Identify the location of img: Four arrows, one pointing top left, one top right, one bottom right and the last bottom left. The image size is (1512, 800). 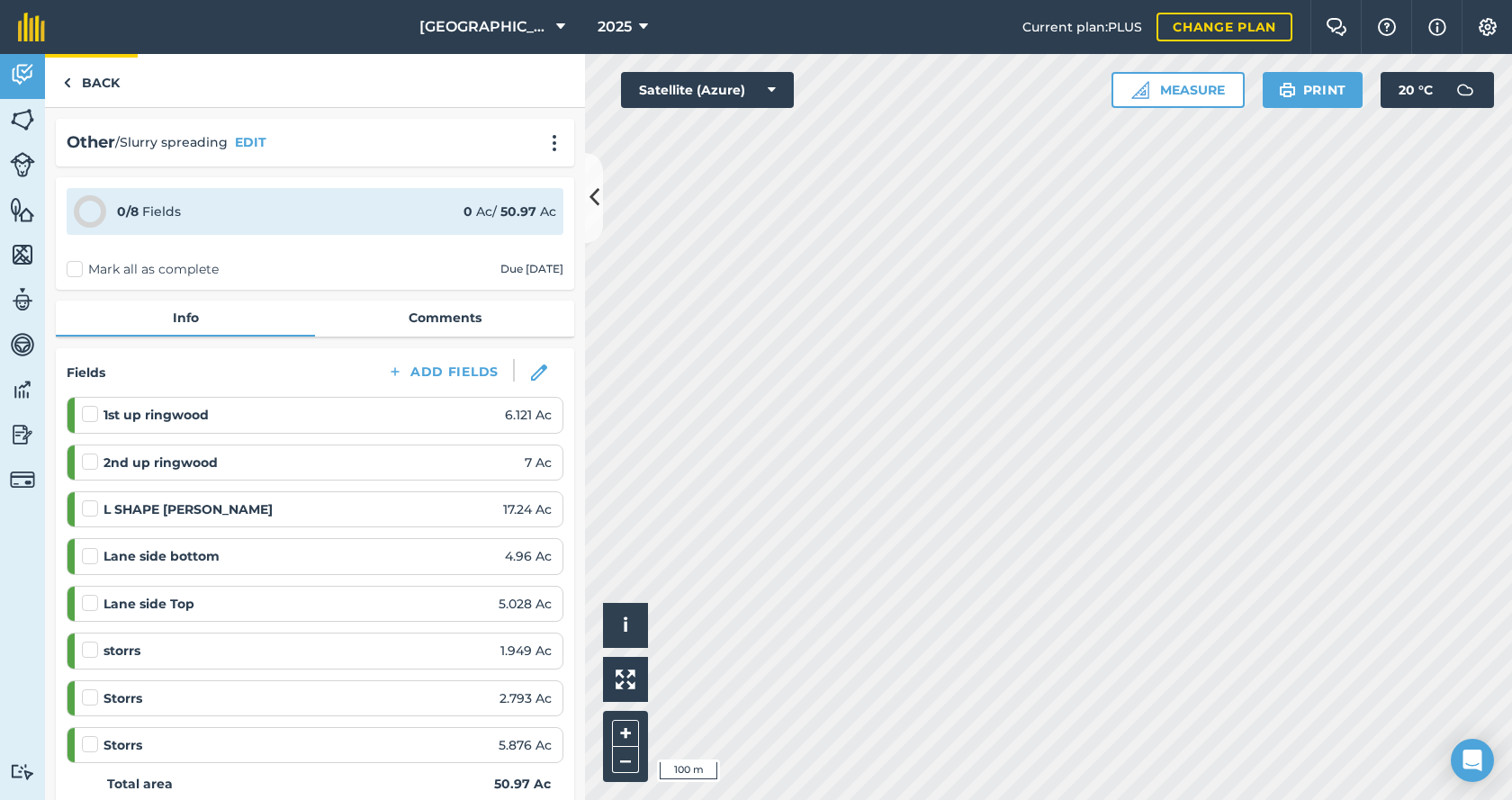
(626, 679).